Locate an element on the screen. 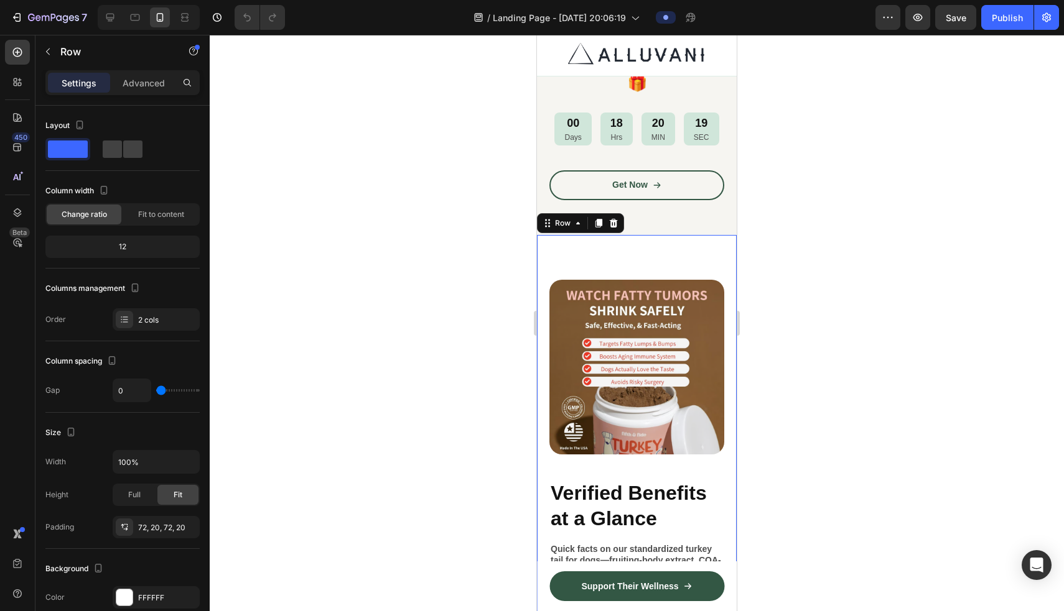 This screenshot has height=611, width=1064. div: Order is located at coordinates (55, 320).